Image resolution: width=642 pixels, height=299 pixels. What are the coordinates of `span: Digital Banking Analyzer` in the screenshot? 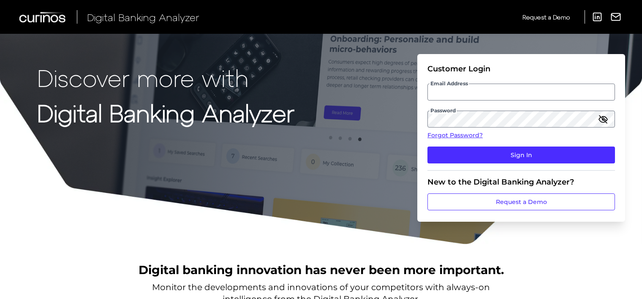 It's located at (143, 17).